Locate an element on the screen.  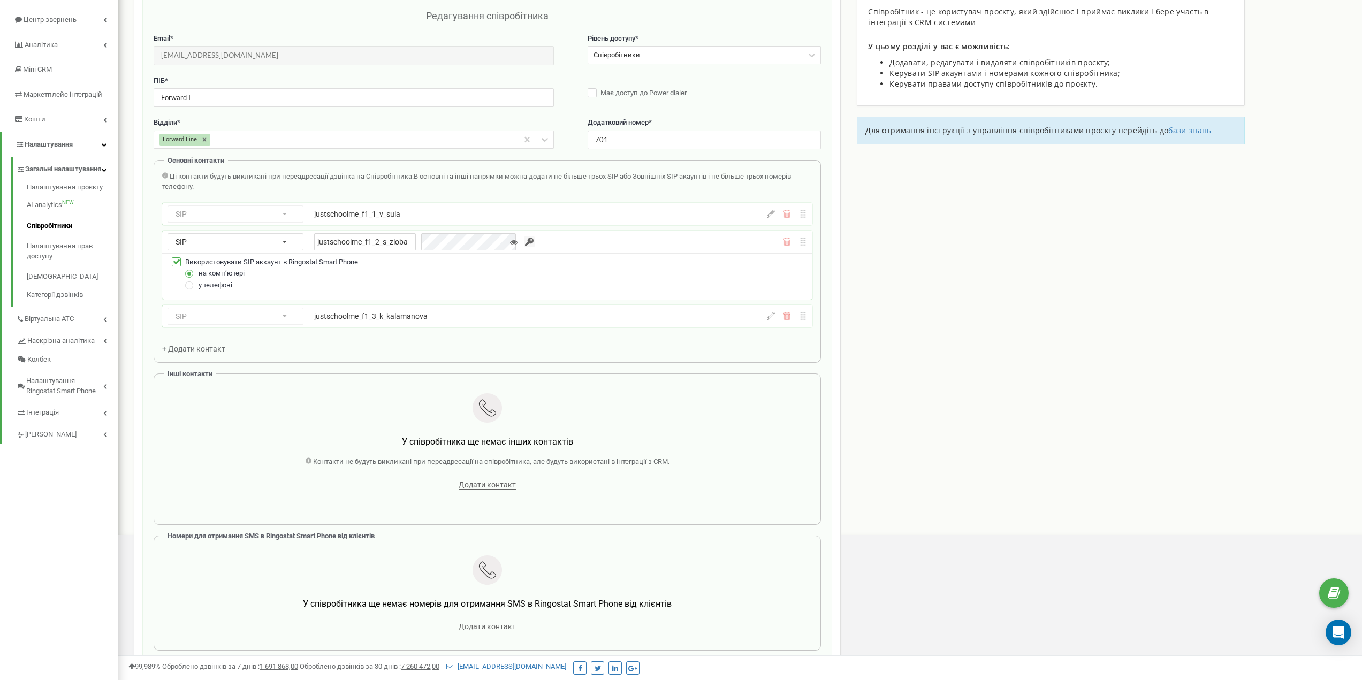
span: на компʼютері is located at coordinates (222, 273).